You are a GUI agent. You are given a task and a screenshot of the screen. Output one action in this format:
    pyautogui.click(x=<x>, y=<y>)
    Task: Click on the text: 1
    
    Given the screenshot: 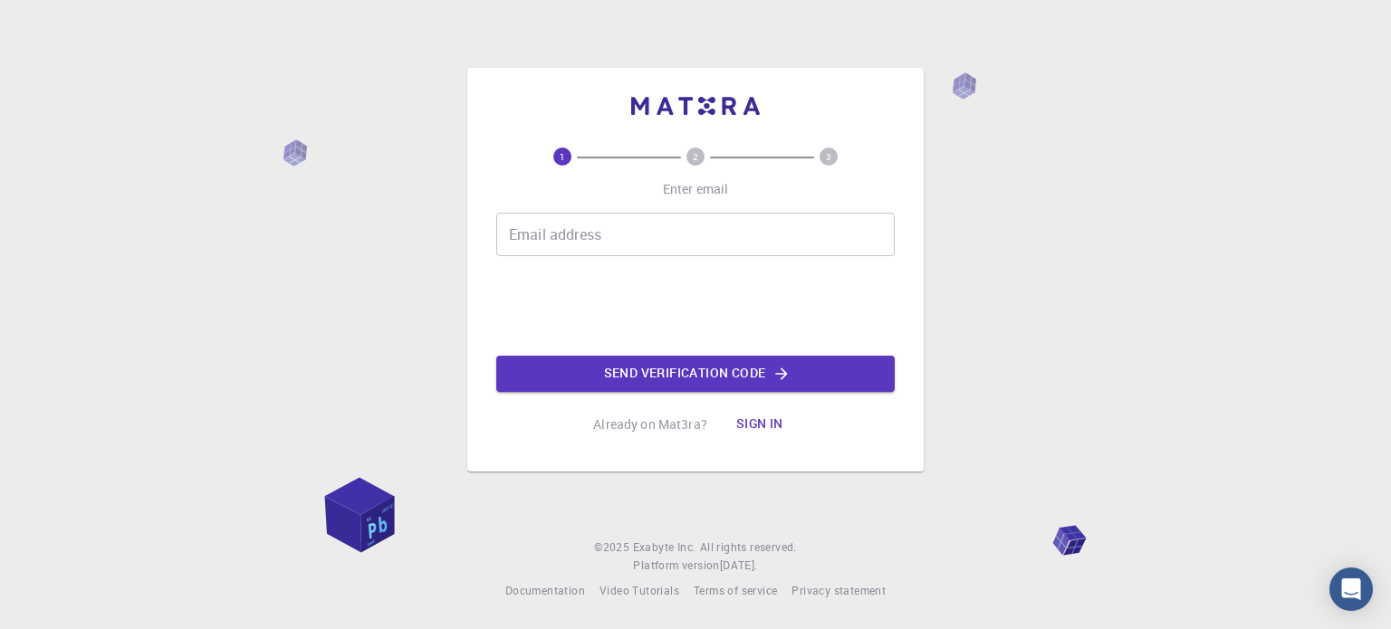 What is the action you would take?
    pyautogui.click(x=562, y=157)
    